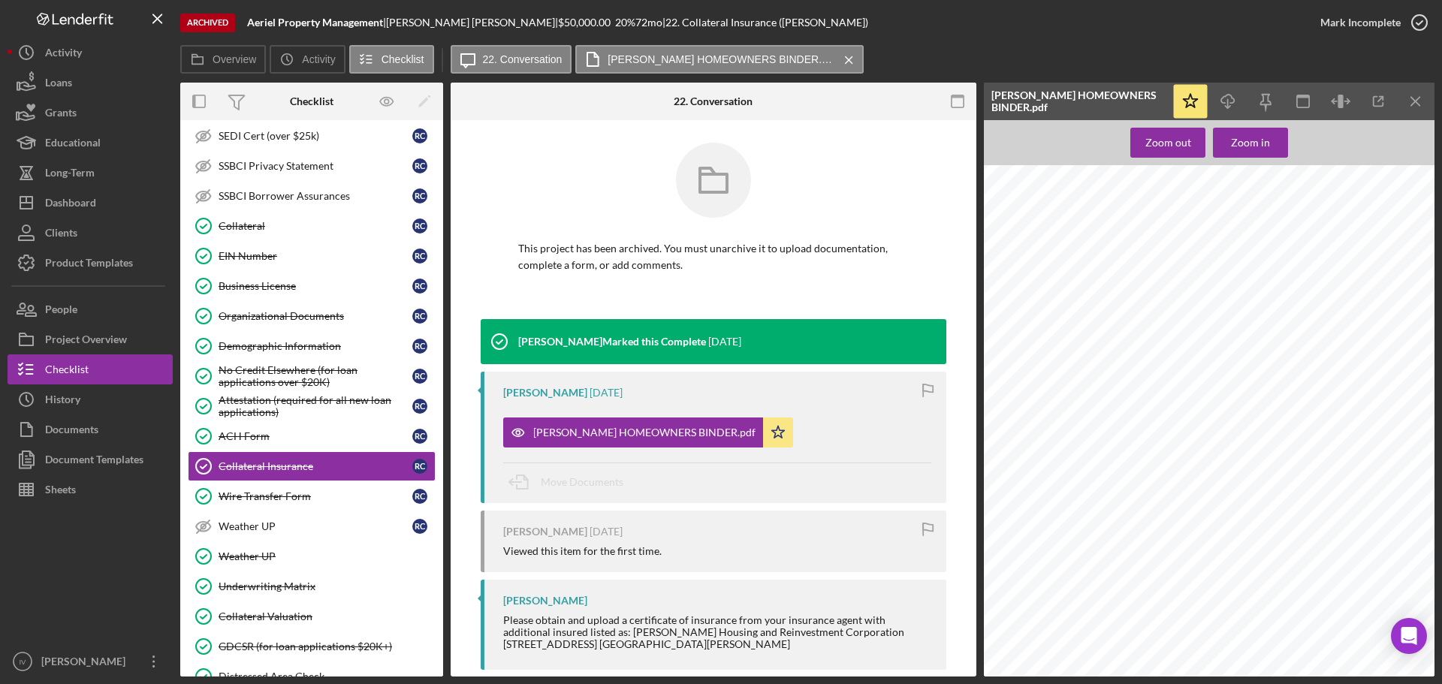 The height and width of the screenshot is (684, 1442). Describe the element at coordinates (90, 339) in the screenshot. I see `a: Project Overview` at that location.